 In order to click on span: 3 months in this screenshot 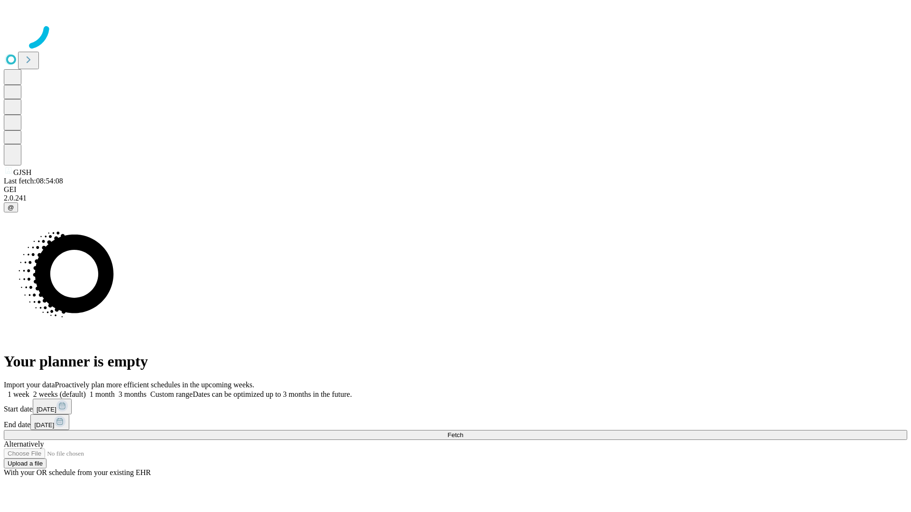, I will do `click(132, 394)`.